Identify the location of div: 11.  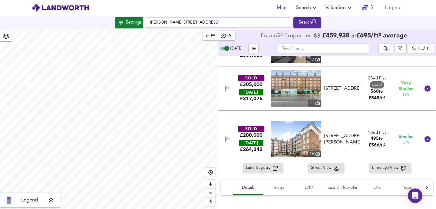
(314, 103).